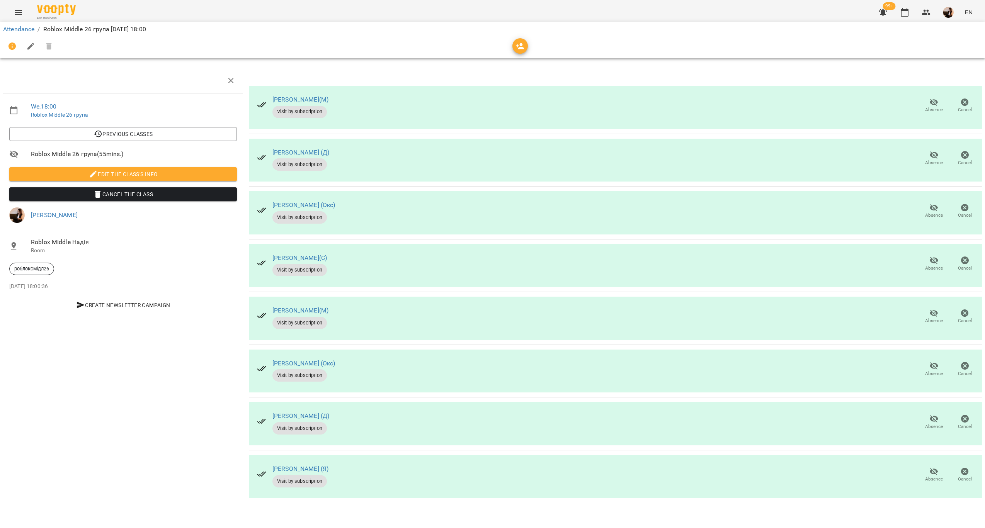 The image size is (985, 528). I want to click on span: Cancel the class, so click(123, 194).